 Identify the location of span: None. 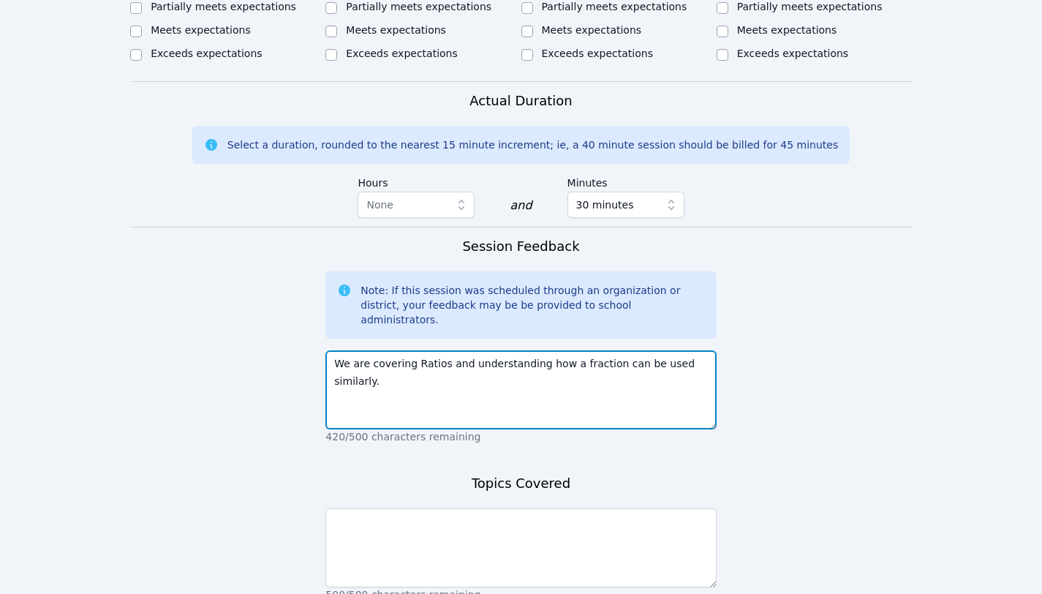
(379, 205).